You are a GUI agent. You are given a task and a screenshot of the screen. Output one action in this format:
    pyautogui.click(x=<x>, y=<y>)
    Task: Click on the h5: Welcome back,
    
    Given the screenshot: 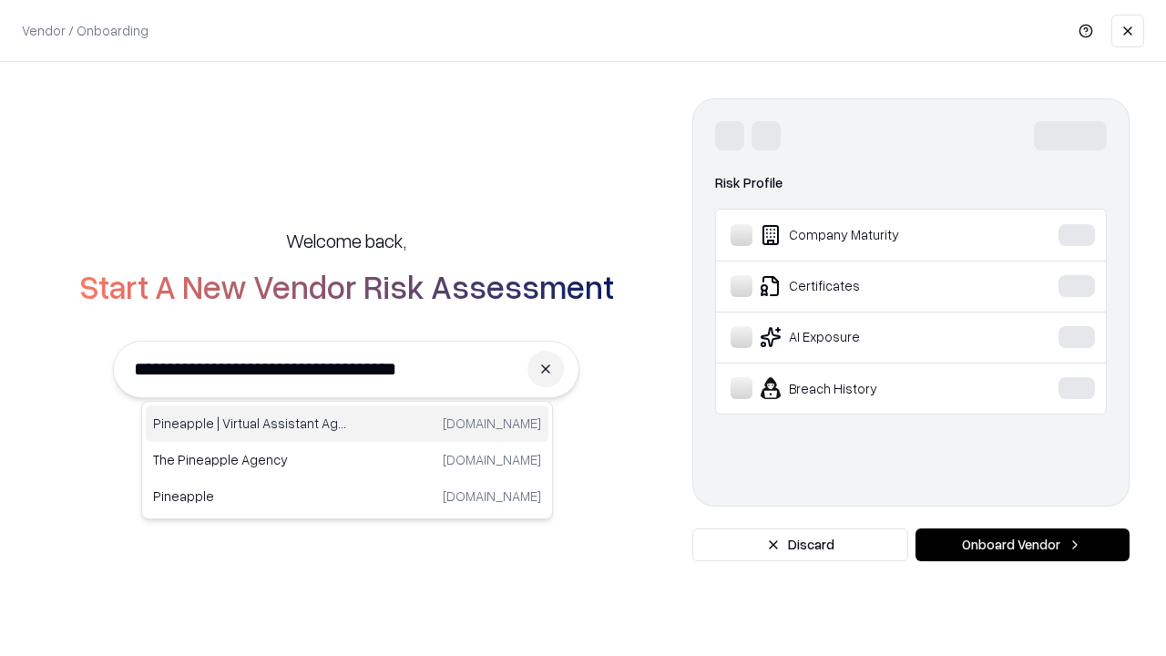 What is the action you would take?
    pyautogui.click(x=346, y=241)
    